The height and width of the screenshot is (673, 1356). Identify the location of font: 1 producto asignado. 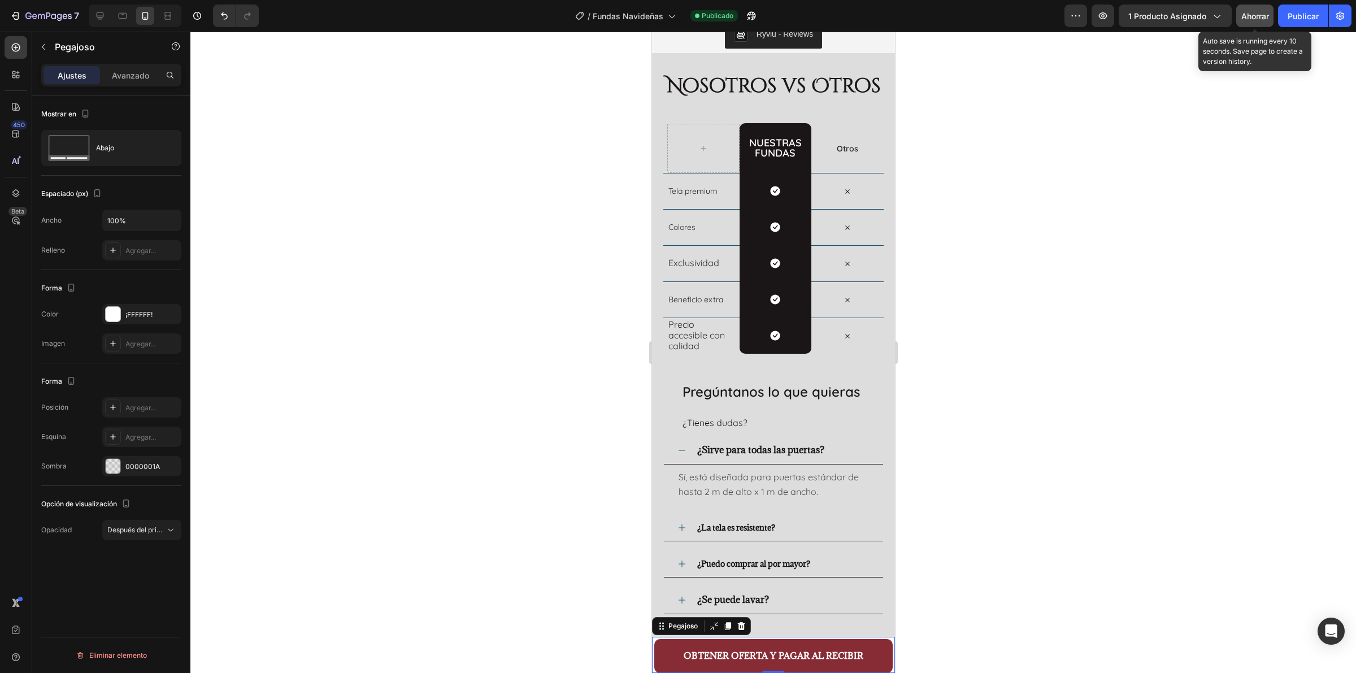
(1167, 16).